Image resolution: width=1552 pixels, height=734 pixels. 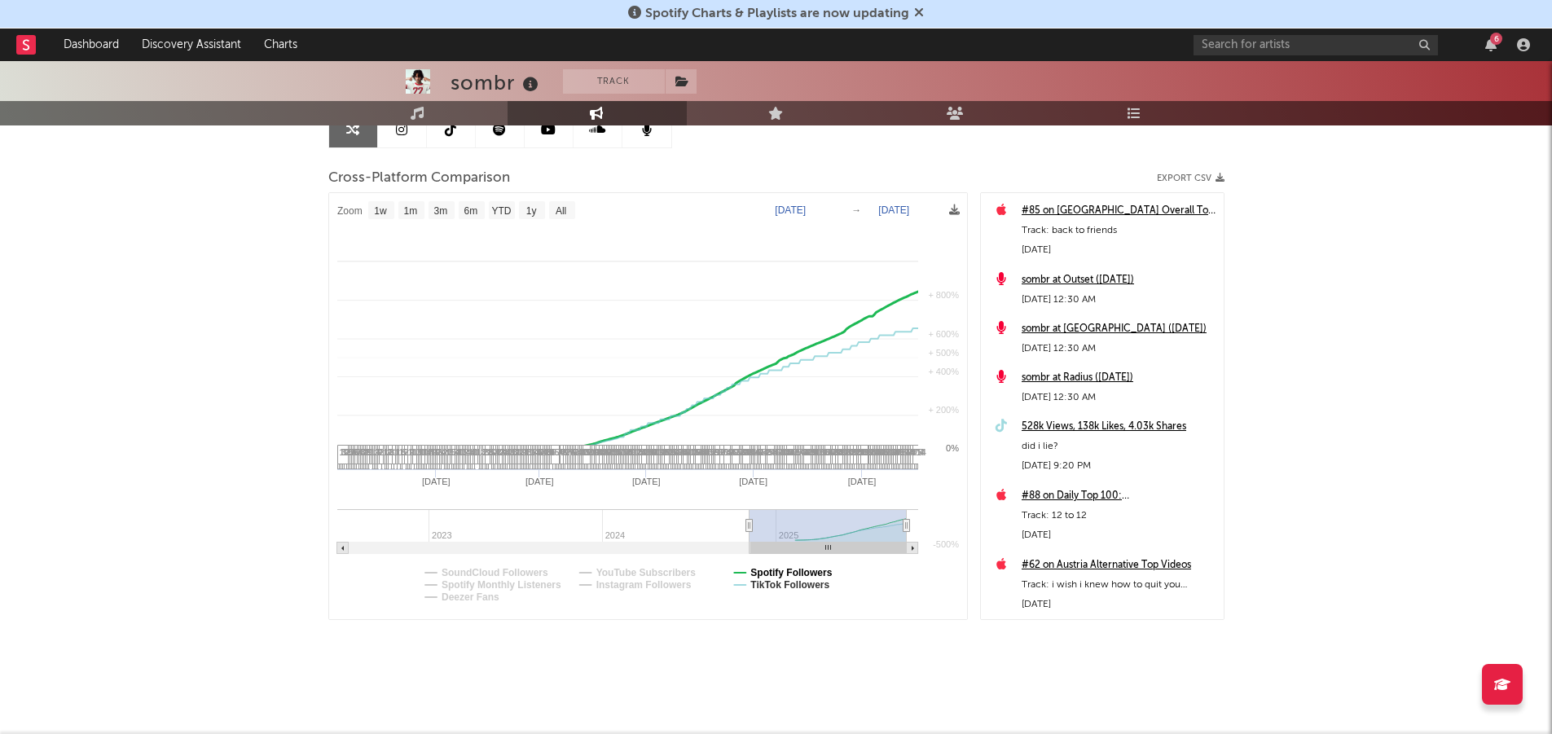 I want to click on text: 6m, so click(x=470, y=211).